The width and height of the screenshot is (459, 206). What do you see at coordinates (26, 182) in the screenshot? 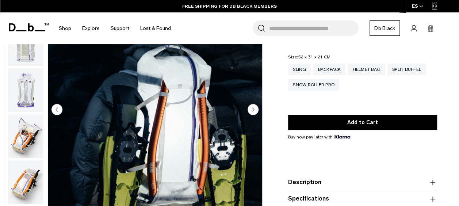
I see `img: Weigh_Lighter_Backpack_25L_5.png` at bounding box center [26, 182].